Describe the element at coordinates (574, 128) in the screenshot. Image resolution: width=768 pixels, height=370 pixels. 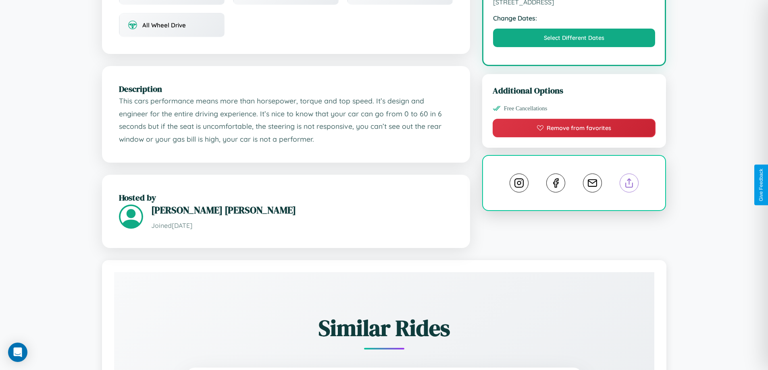
I see `button: Remove from favorites` at that location.